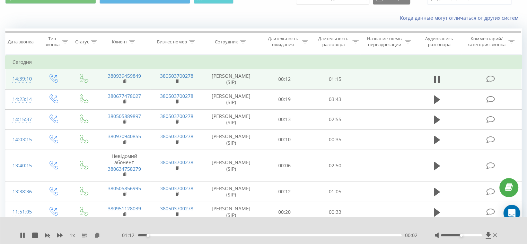 The image size is (527, 244). Describe the element at coordinates (285, 139) in the screenshot. I see `td: 00:10` at that location.